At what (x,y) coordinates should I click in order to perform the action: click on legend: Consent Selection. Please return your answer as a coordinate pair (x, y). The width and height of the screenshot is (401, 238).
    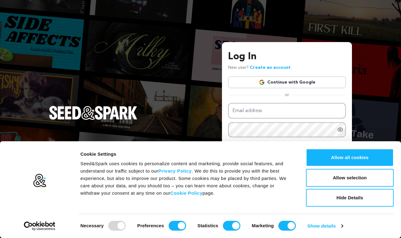
    Looking at the image, I should click on (80, 218).